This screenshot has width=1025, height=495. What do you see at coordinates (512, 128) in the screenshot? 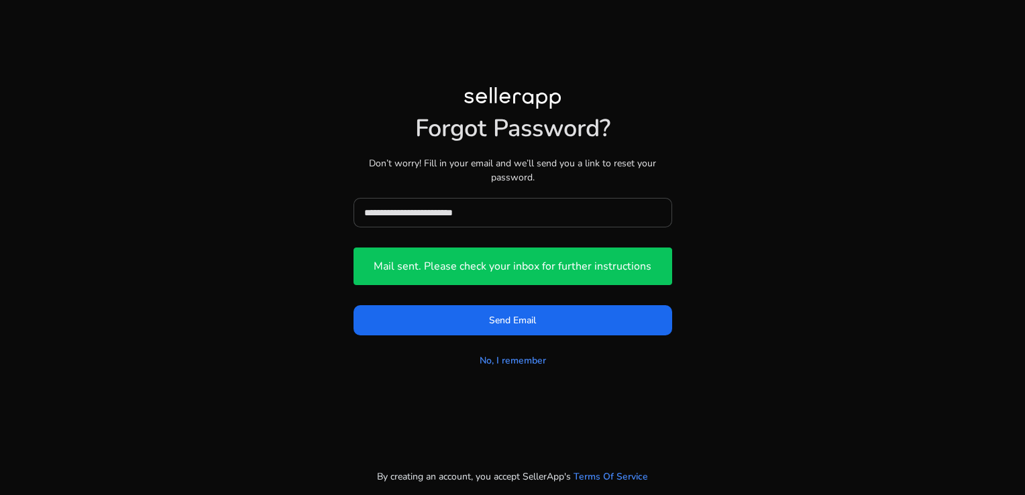
I see `h1: Forgot Password?` at bounding box center [512, 128].